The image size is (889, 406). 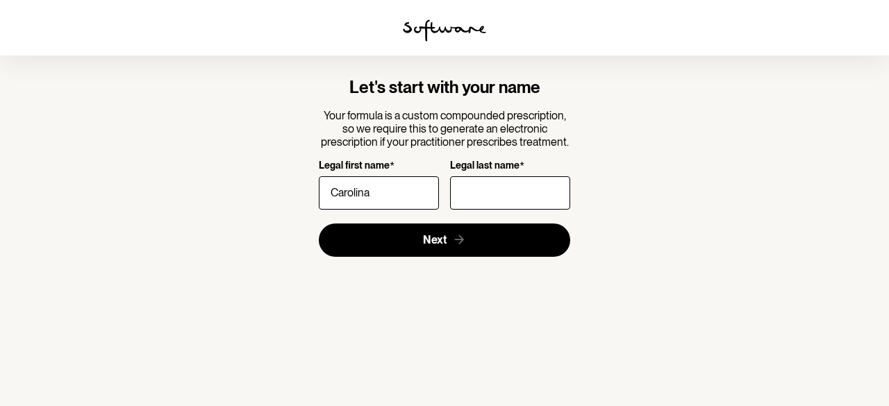 I want to click on img: software logo, so click(x=445, y=31).